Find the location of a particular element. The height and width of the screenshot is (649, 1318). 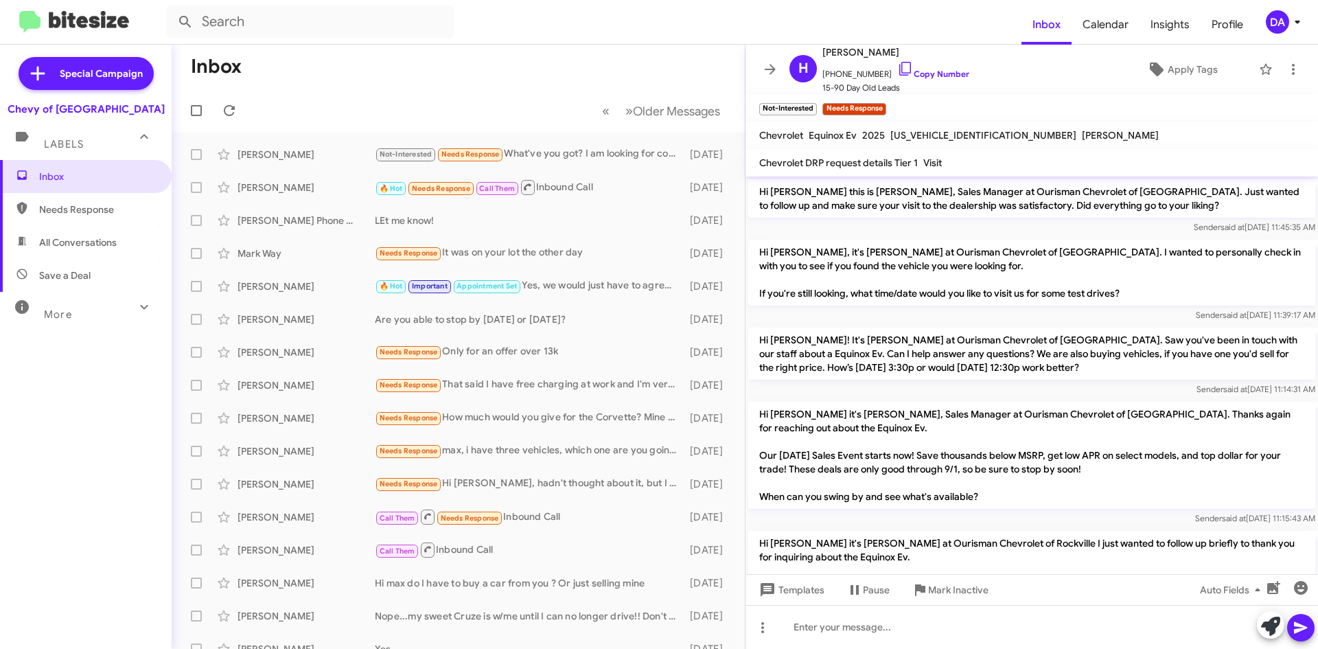

a: Inbox is located at coordinates (1046, 25).